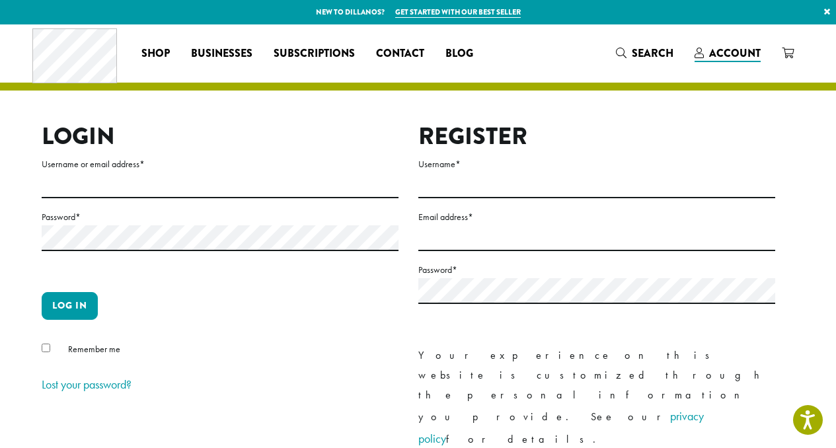  Describe the element at coordinates (597, 217) in the screenshot. I see `label: Email address` at that location.